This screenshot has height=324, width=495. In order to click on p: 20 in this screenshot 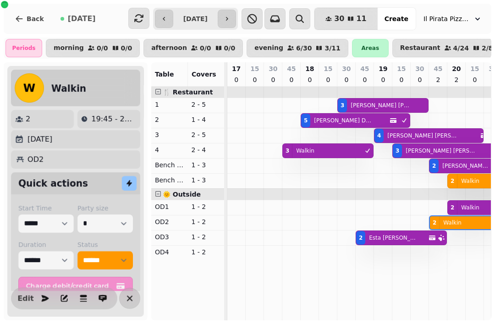, I will do `click(456, 69)`.